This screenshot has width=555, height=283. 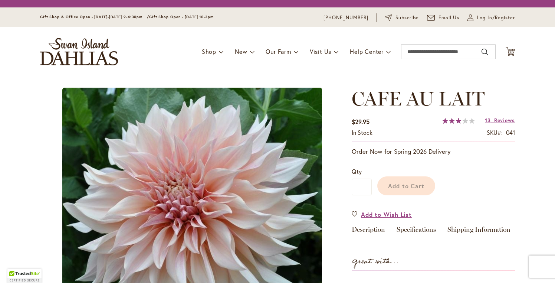 I want to click on div: Availability, so click(x=362, y=132).